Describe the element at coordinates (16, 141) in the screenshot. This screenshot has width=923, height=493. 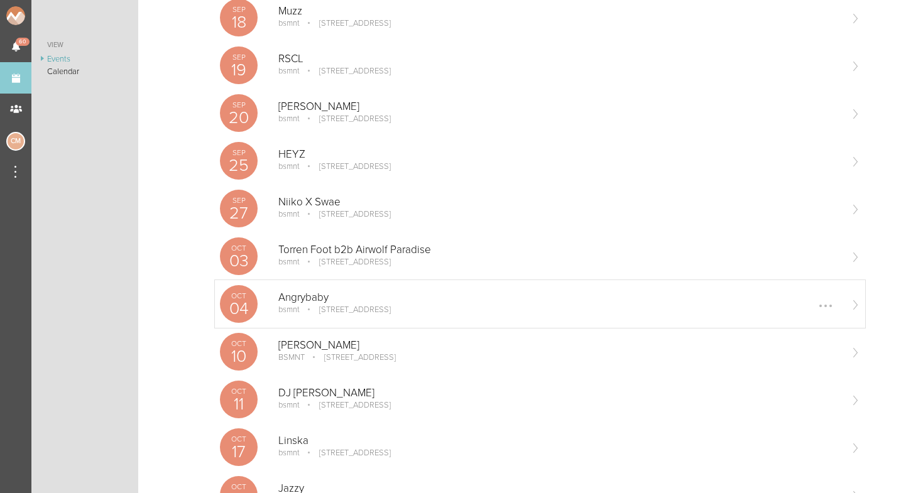
I see `div: Charlie McGinley` at that location.